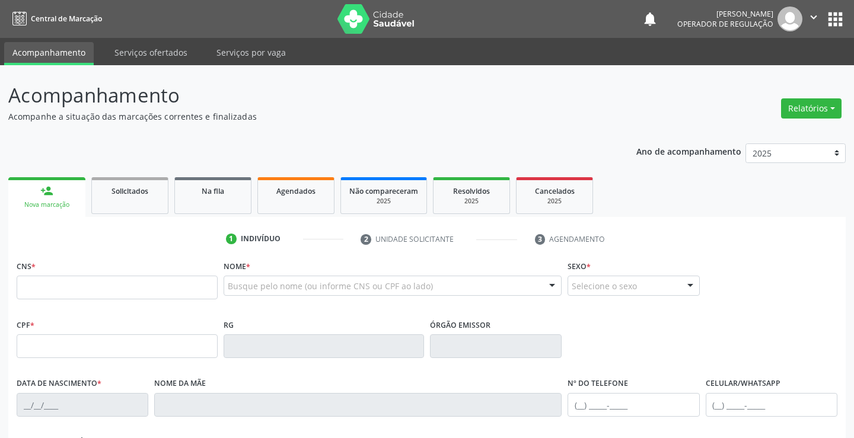 The height and width of the screenshot is (438, 854). I want to click on button: notifications, so click(650, 19).